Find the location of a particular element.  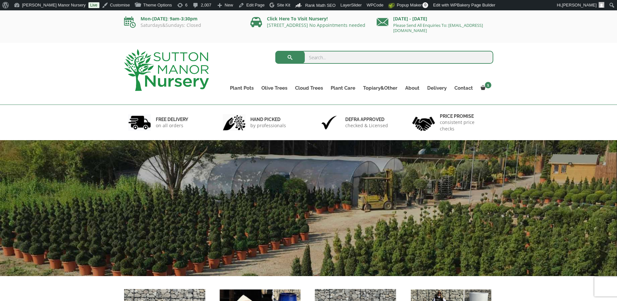

h1: FREE UK DELIVERY UK’S LEADING SUPPLIERS OF TREES & POTS is located at coordinates (302, 260).